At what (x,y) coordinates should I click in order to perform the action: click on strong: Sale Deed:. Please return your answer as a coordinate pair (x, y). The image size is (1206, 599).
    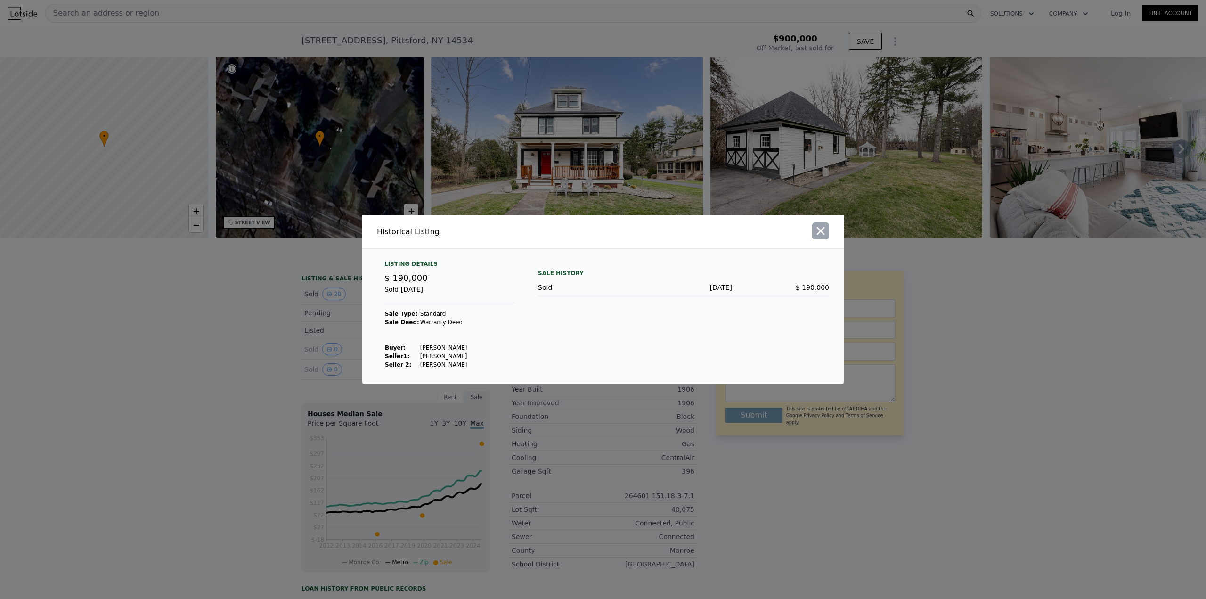
    Looking at the image, I should click on (402, 322).